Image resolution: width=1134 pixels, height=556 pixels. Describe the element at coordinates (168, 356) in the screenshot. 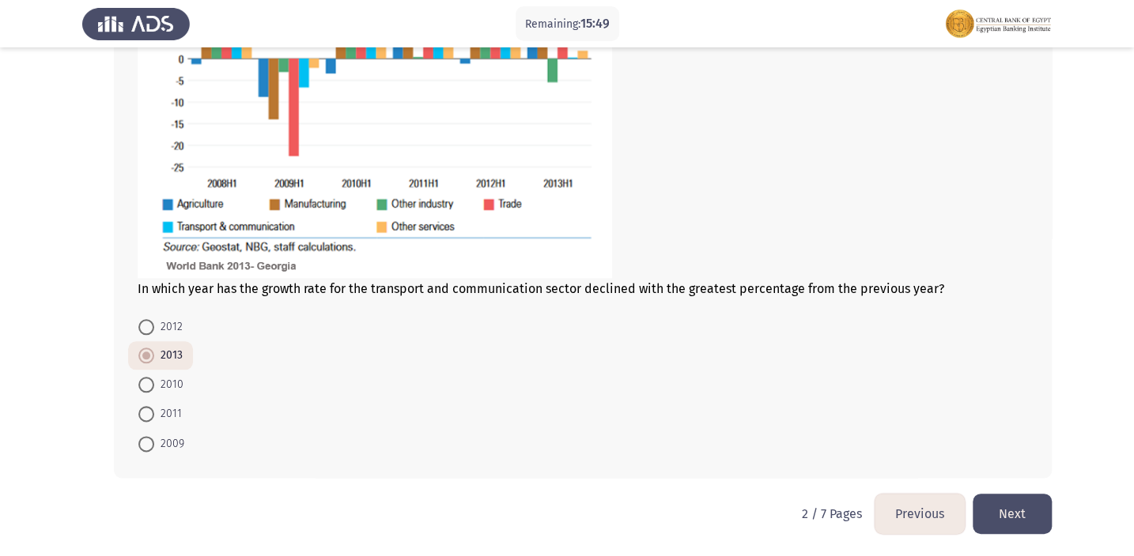

I see `span: 2013` at that location.